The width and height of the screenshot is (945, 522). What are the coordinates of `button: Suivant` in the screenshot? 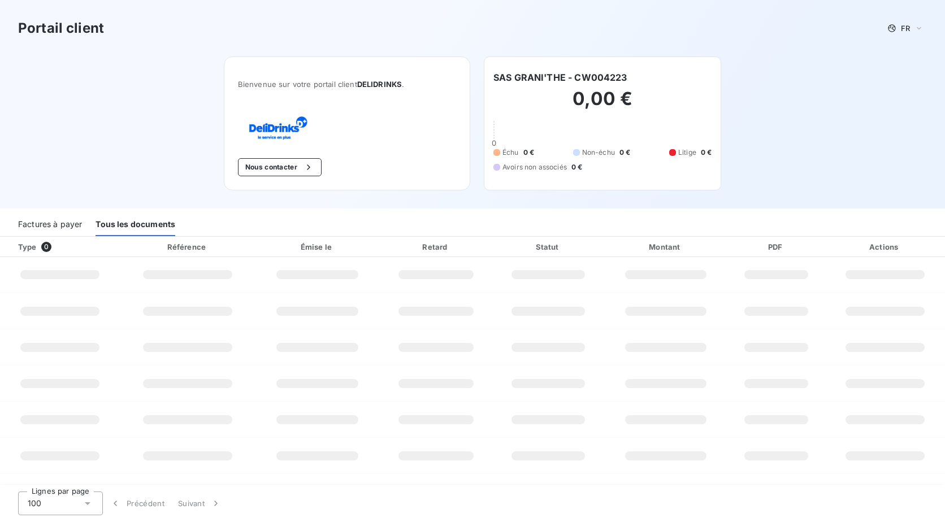 It's located at (199, 503).